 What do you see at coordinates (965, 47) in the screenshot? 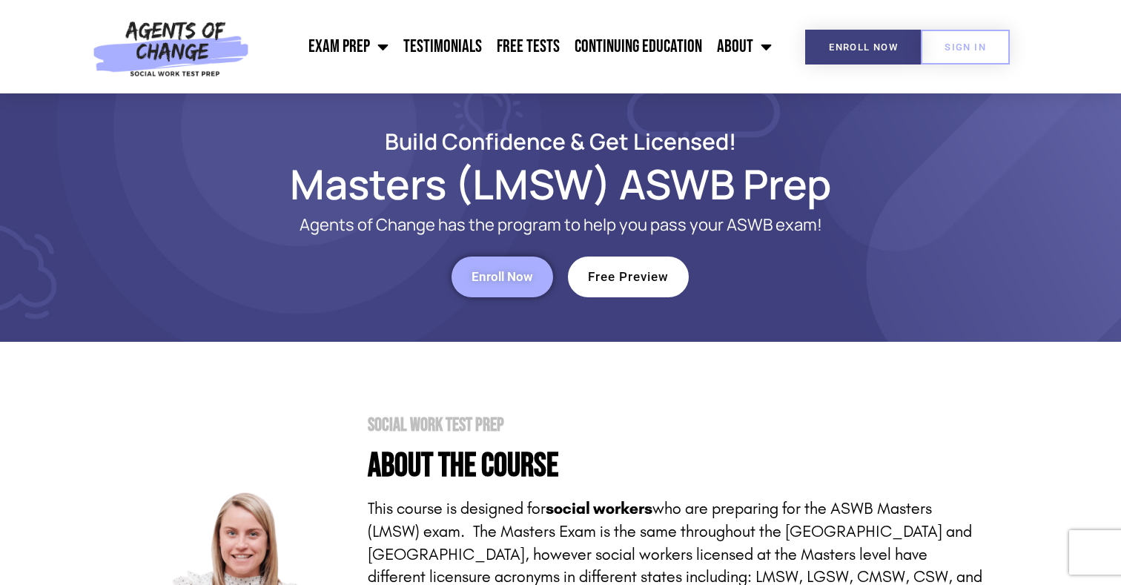
I see `a: SIGN IN` at bounding box center [965, 47].